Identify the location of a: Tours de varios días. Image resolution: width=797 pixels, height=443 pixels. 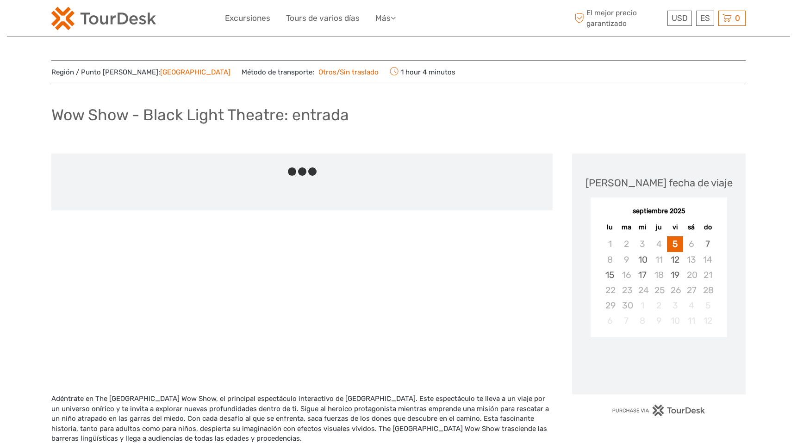
(323, 18).